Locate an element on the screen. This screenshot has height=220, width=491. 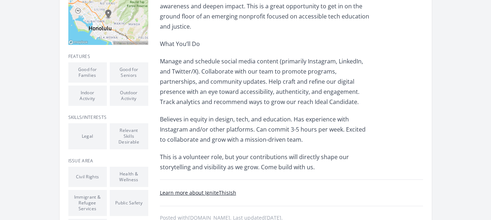
li: Health & Wellness is located at coordinates (129, 177).